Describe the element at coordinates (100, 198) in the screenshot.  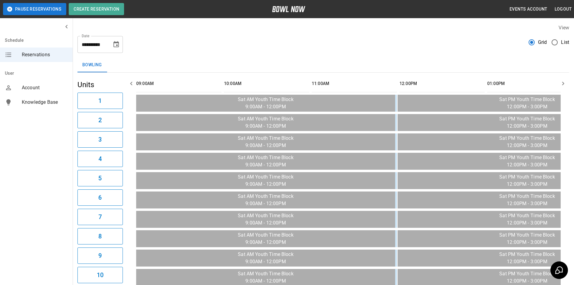
I see `button: 6` at that location.